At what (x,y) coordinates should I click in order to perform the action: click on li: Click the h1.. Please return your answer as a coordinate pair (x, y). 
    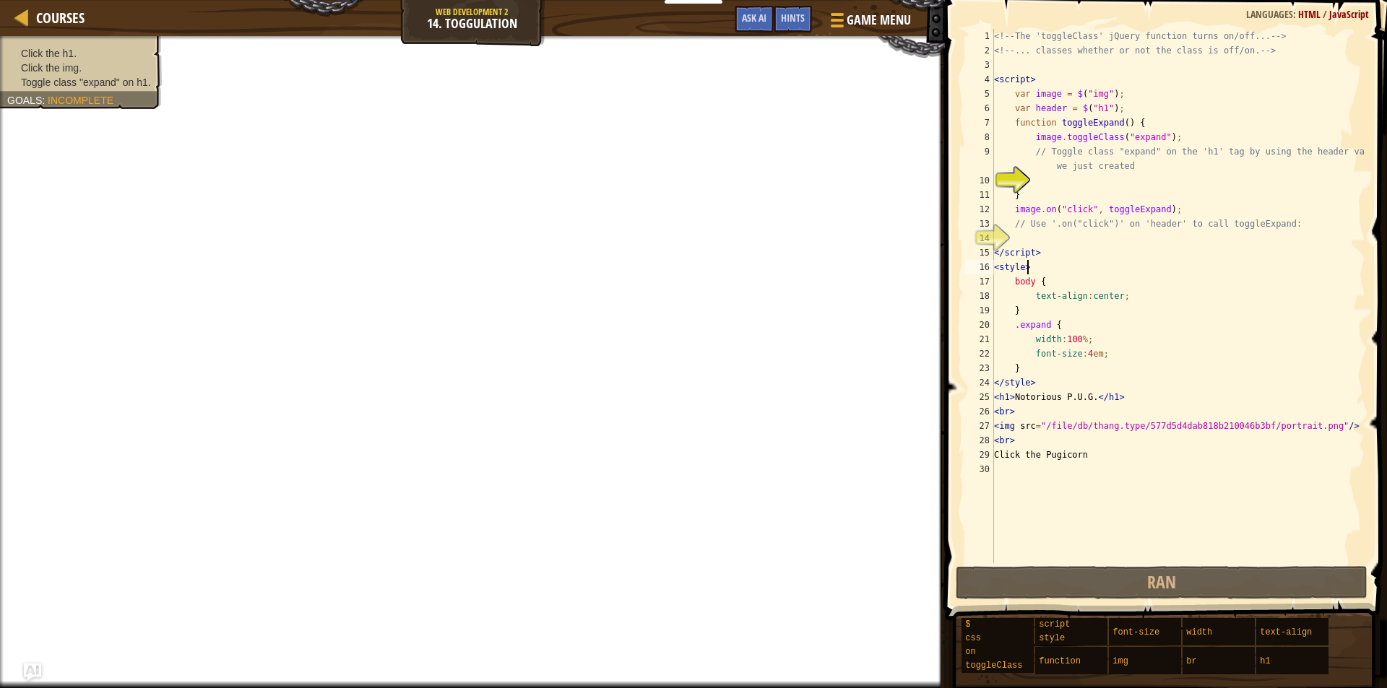
    Looking at the image, I should click on (79, 53).